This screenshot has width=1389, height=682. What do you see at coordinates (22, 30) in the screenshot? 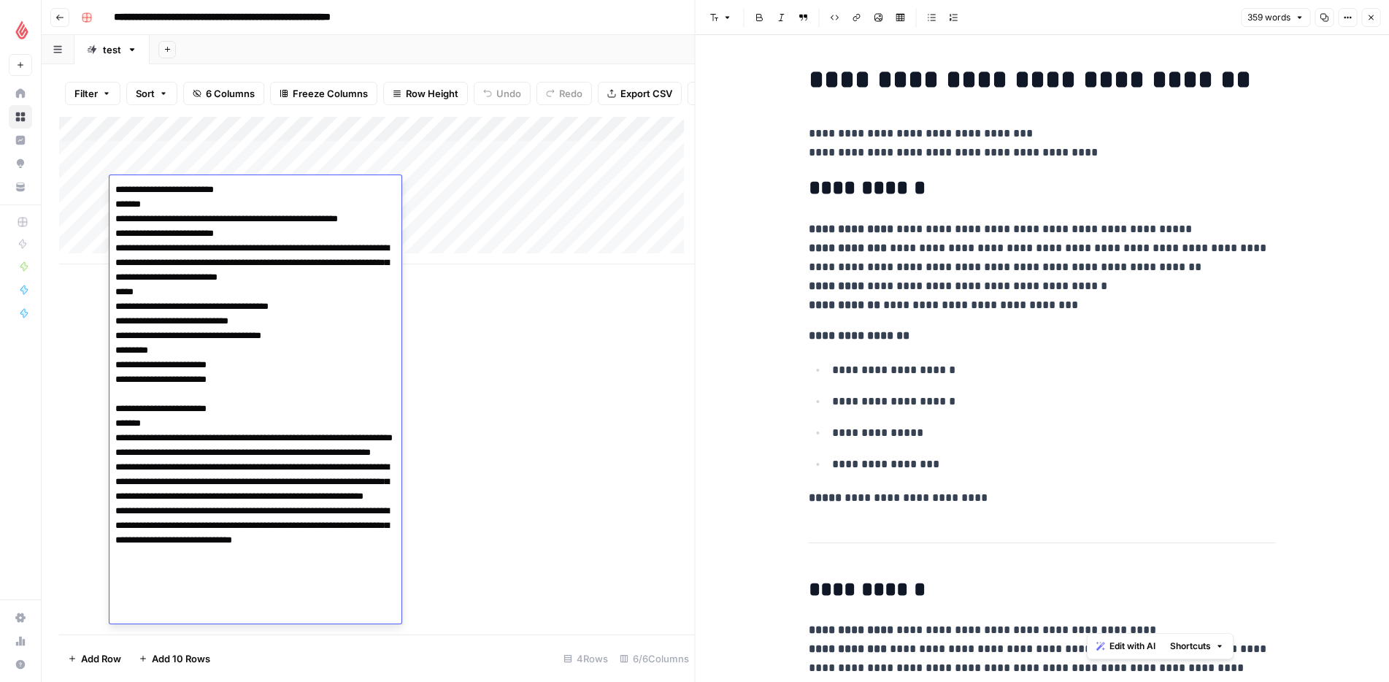
I see `img: Lightspeed Logo` at bounding box center [22, 30].